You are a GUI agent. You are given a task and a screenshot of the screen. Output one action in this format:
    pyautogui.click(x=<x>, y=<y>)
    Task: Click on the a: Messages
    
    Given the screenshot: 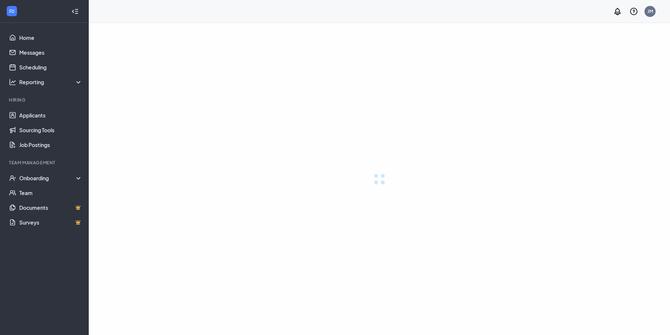 What is the action you would take?
    pyautogui.click(x=51, y=53)
    